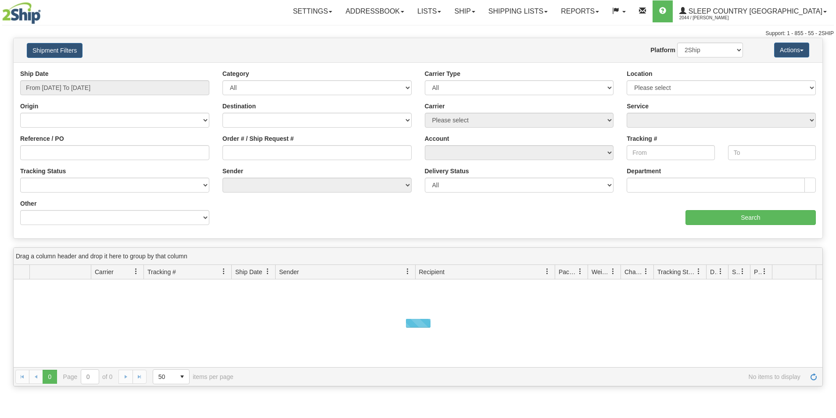 The width and height of the screenshot is (836, 418). What do you see at coordinates (408, 272) in the screenshot?
I see `a: Sender filter column settings` at bounding box center [408, 272].